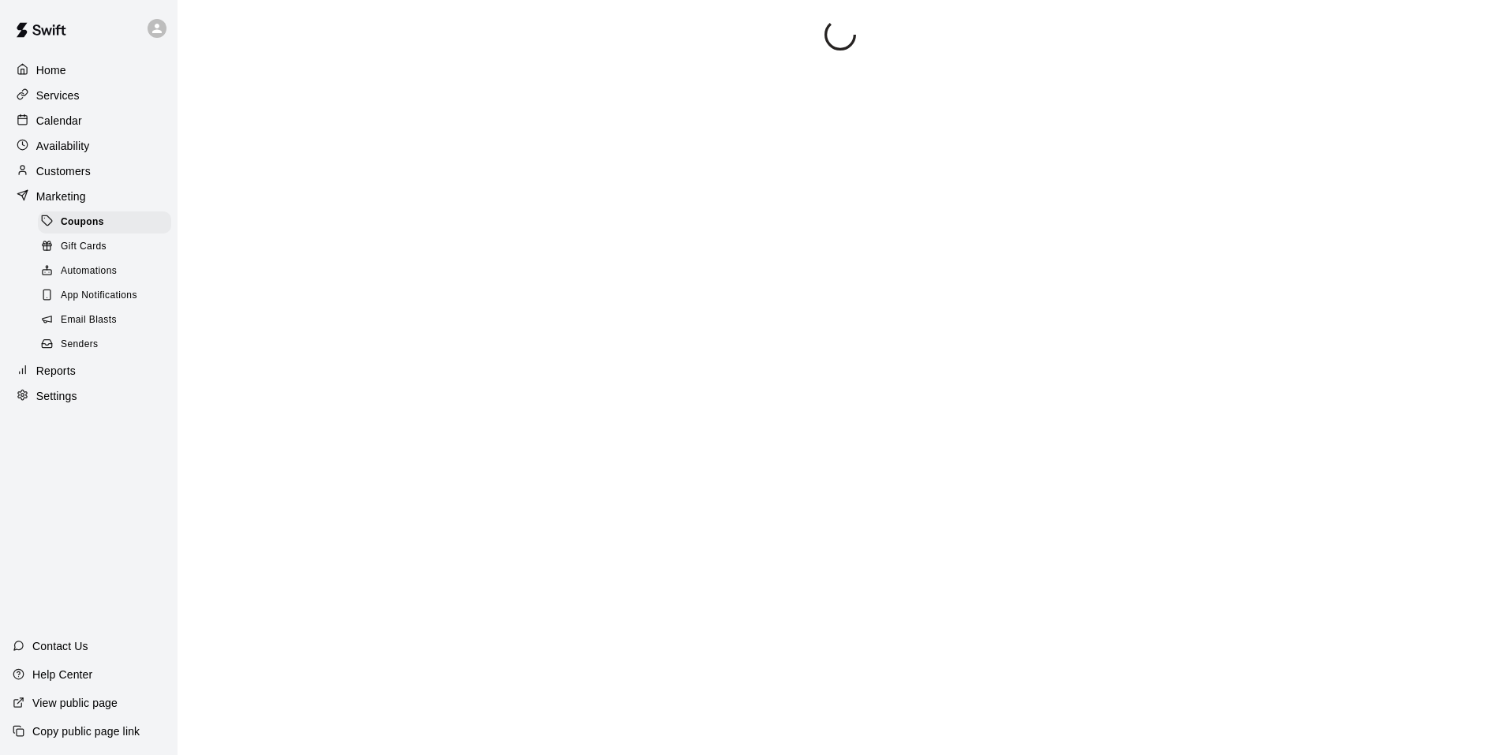 This screenshot has width=1503, height=755. I want to click on div: Settings, so click(88, 396).